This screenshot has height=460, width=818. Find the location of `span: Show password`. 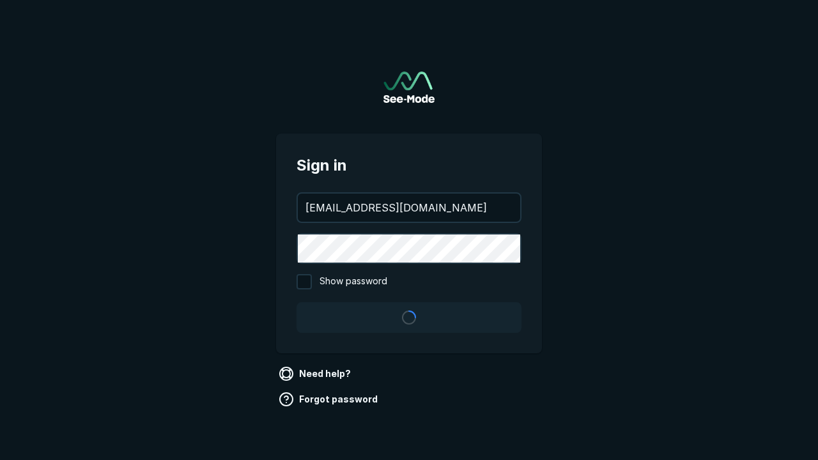

span: Show password is located at coordinates (353, 282).